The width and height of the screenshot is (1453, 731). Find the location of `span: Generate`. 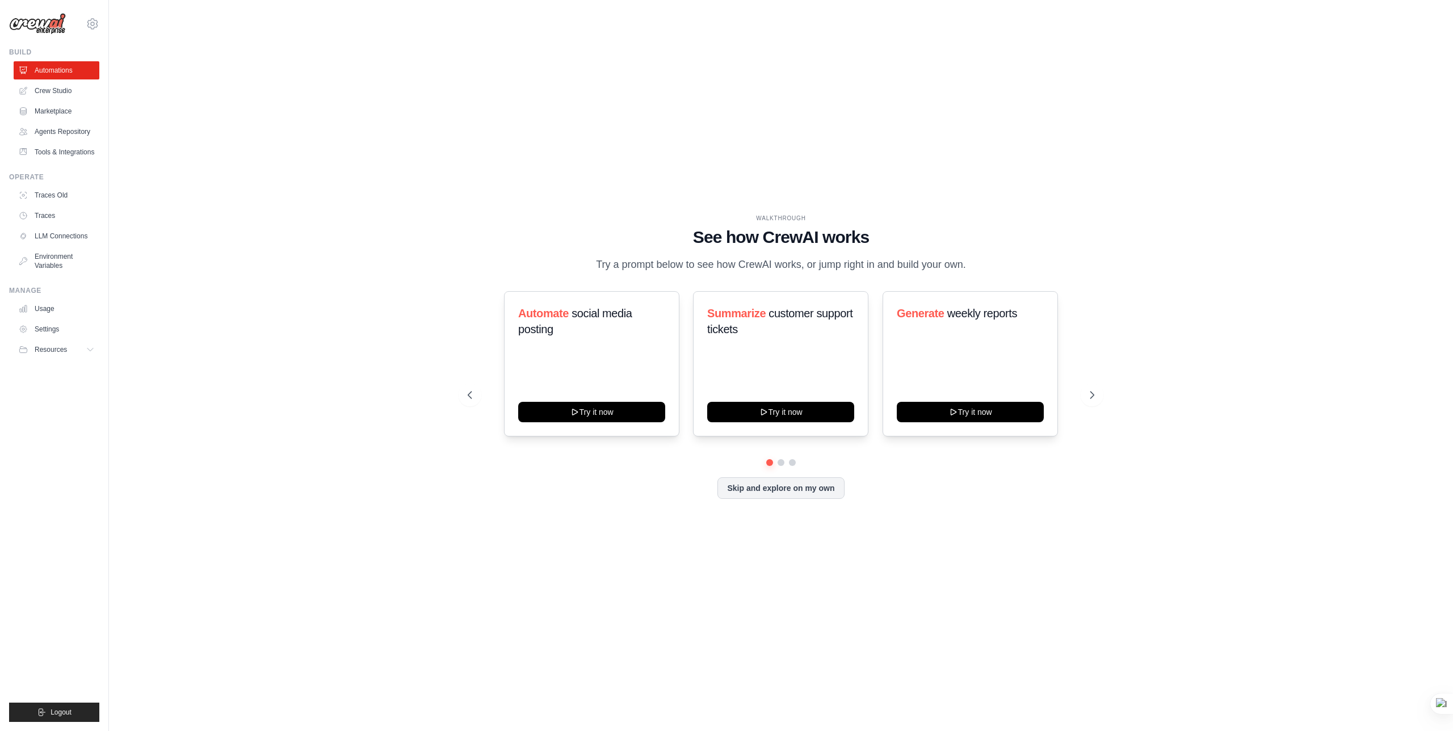

span: Generate is located at coordinates (921, 313).